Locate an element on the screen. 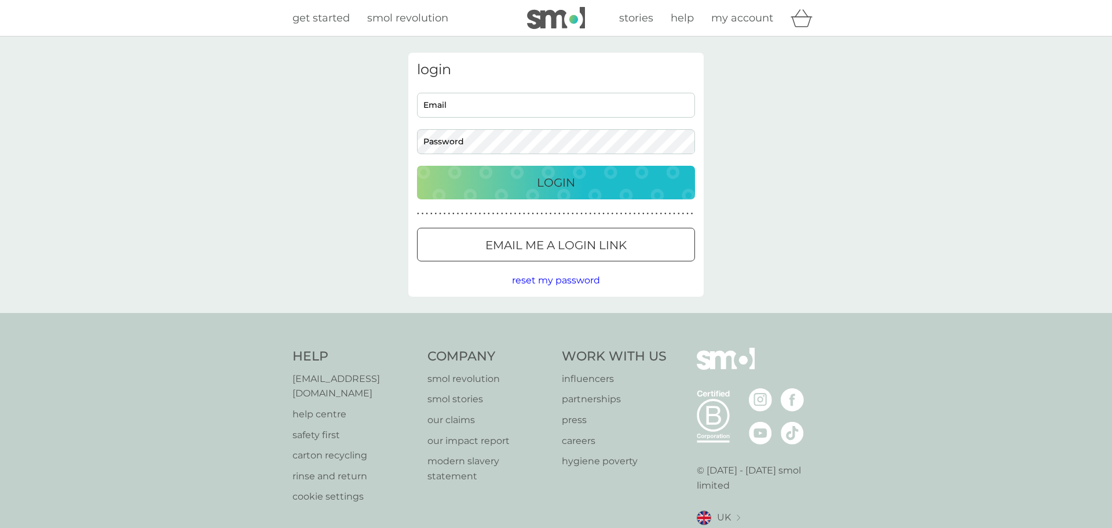  a: cookie settings is located at coordinates (354, 497).